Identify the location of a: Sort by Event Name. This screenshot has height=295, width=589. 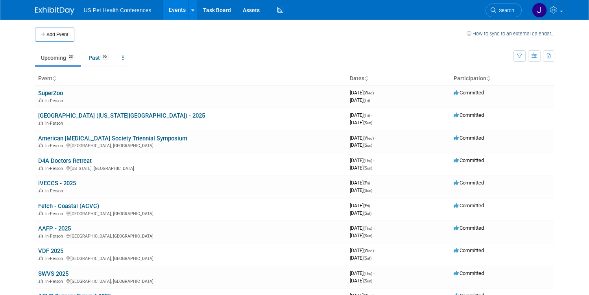
(54, 78).